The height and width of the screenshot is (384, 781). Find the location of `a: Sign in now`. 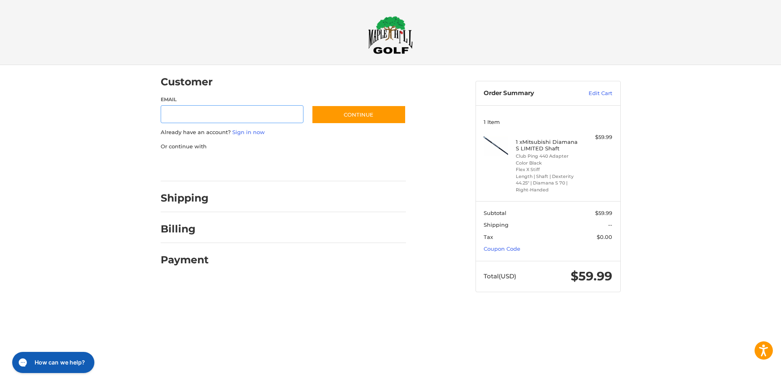

a: Sign in now is located at coordinates (248, 132).